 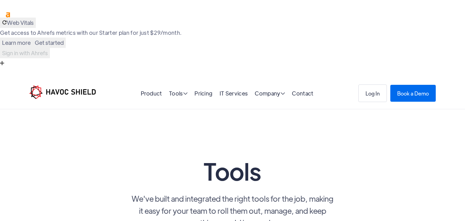 I want to click on a: home, so click(x=62, y=92).